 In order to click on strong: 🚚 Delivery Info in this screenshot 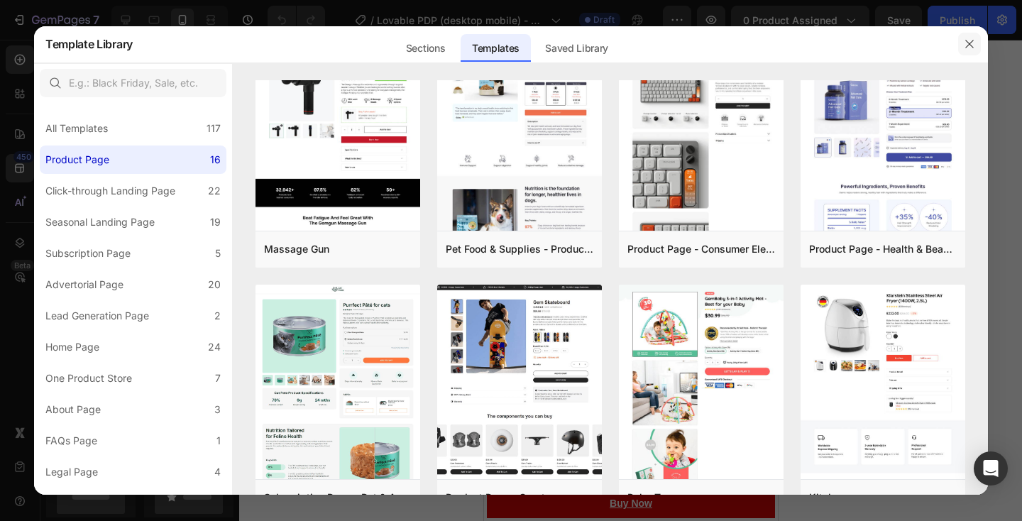, I will do `click(68, 38)`.